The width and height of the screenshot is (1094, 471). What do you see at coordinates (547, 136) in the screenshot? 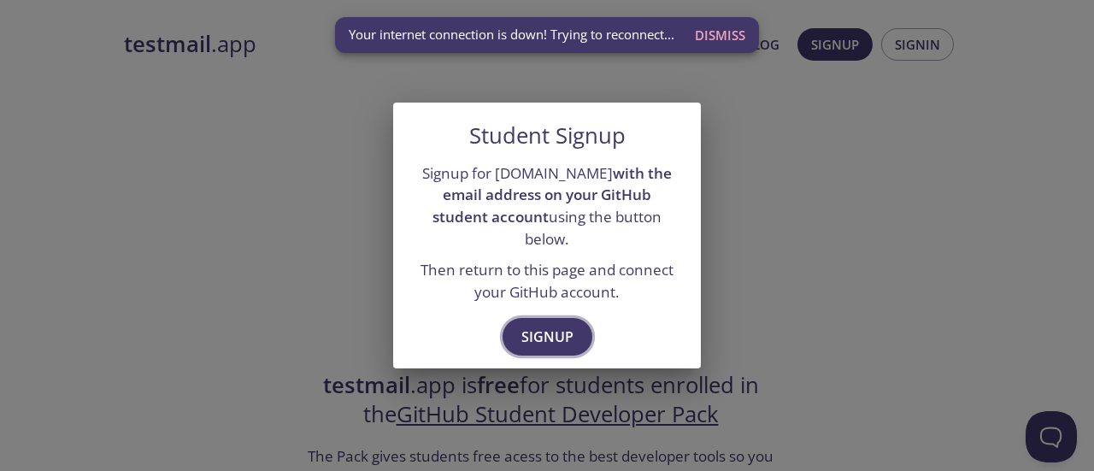
I see `h5: Student Signup` at bounding box center [547, 136].